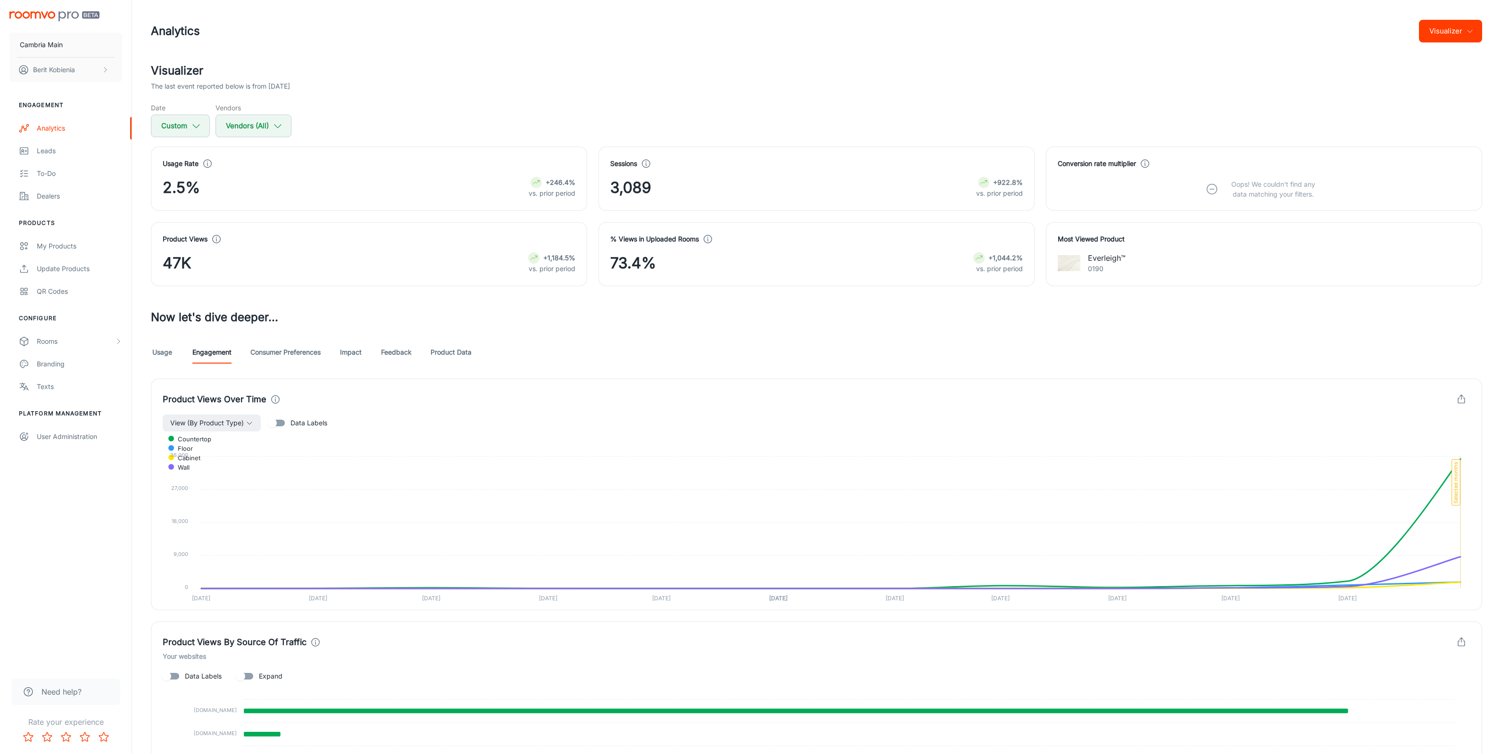  I want to click on div: Analytics, so click(79, 128).